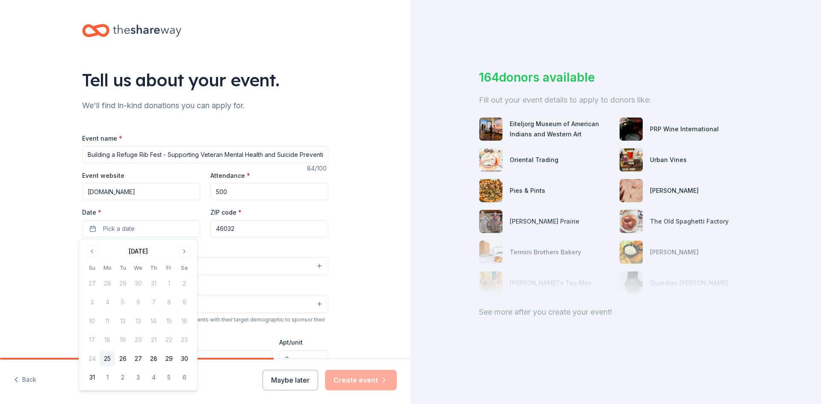 The height and width of the screenshot is (404, 821). Describe the element at coordinates (290, 380) in the screenshot. I see `button: Maybe later` at that location.